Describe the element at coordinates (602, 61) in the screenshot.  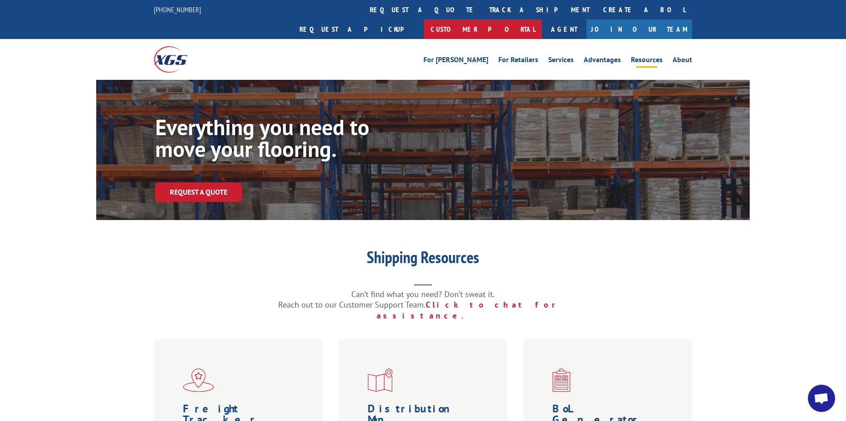
I see `a: Advantages` at that location.